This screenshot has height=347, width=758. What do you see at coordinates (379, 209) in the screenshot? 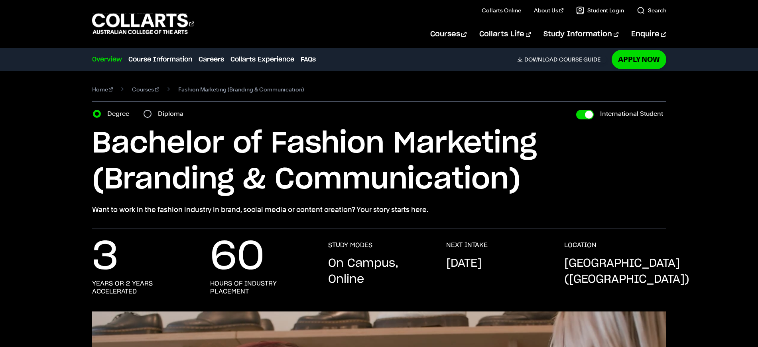
I see `p: Want to work in the fashion industry in brand, social media or content creation? Your story start...` at bounding box center [379, 209].